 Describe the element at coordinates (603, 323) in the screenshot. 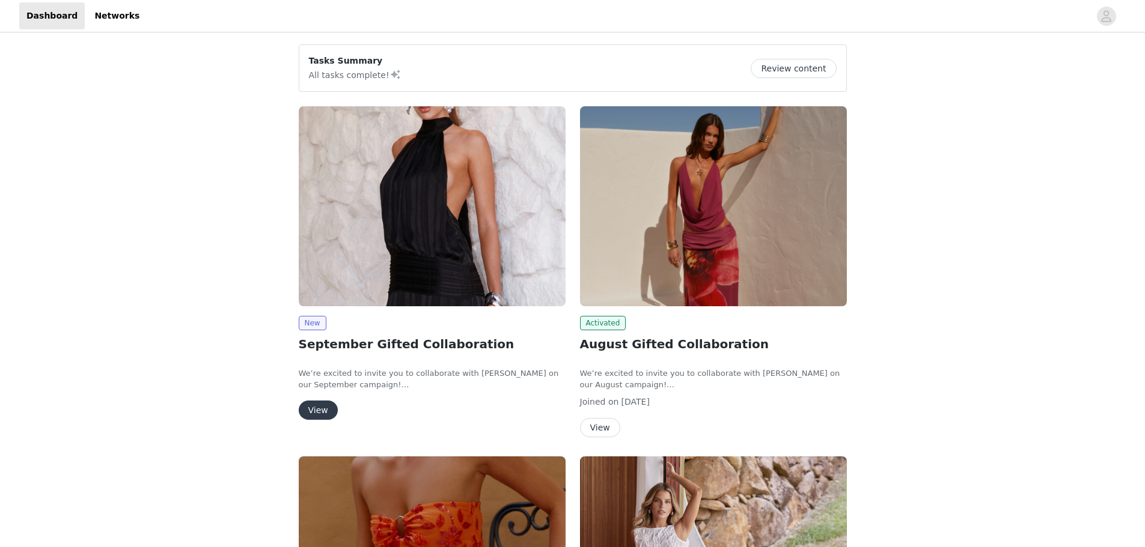

I see `span: Activated` at that location.